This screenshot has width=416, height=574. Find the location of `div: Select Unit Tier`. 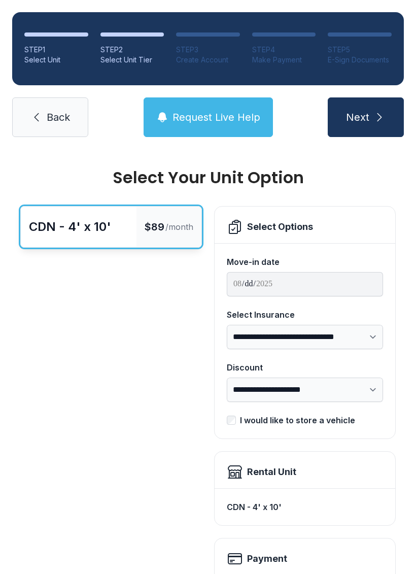

div: Select Unit Tier is located at coordinates (132, 60).